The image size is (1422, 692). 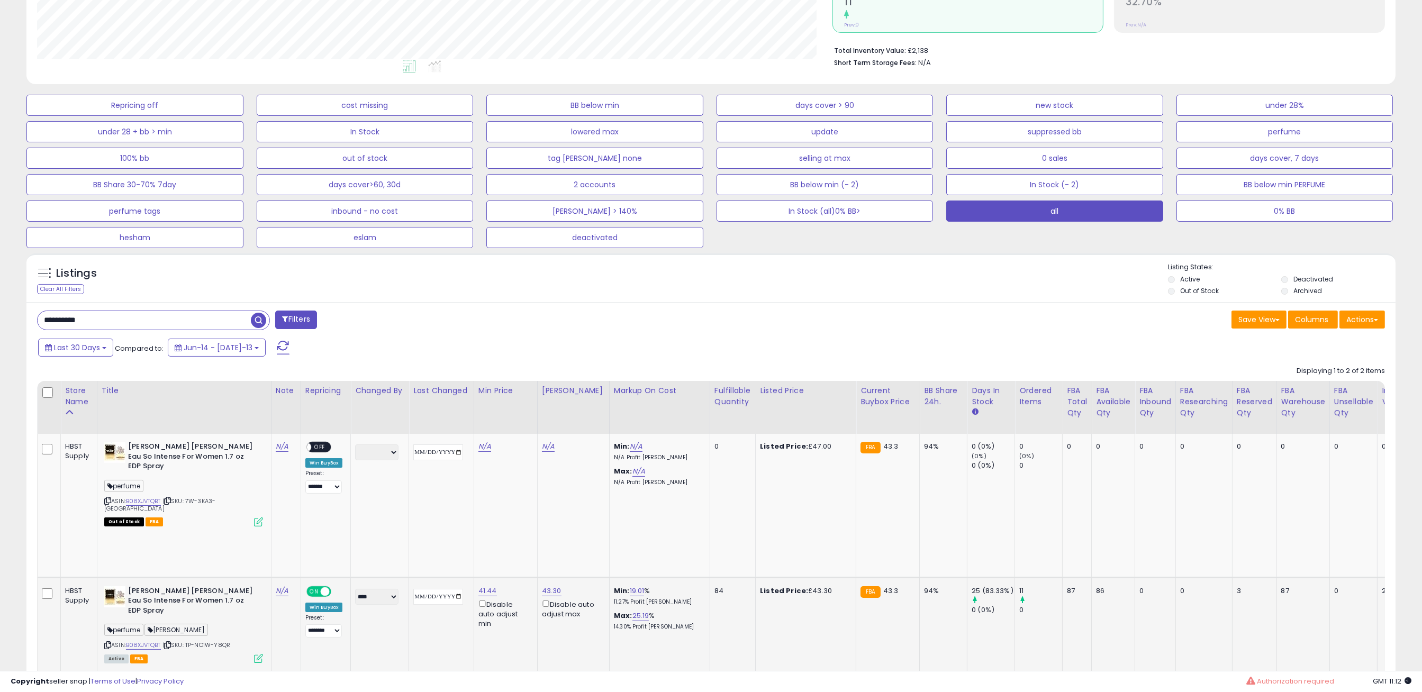 What do you see at coordinates (1113, 402) in the screenshot?
I see `div: FBA Available Qty` at bounding box center [1113, 402].